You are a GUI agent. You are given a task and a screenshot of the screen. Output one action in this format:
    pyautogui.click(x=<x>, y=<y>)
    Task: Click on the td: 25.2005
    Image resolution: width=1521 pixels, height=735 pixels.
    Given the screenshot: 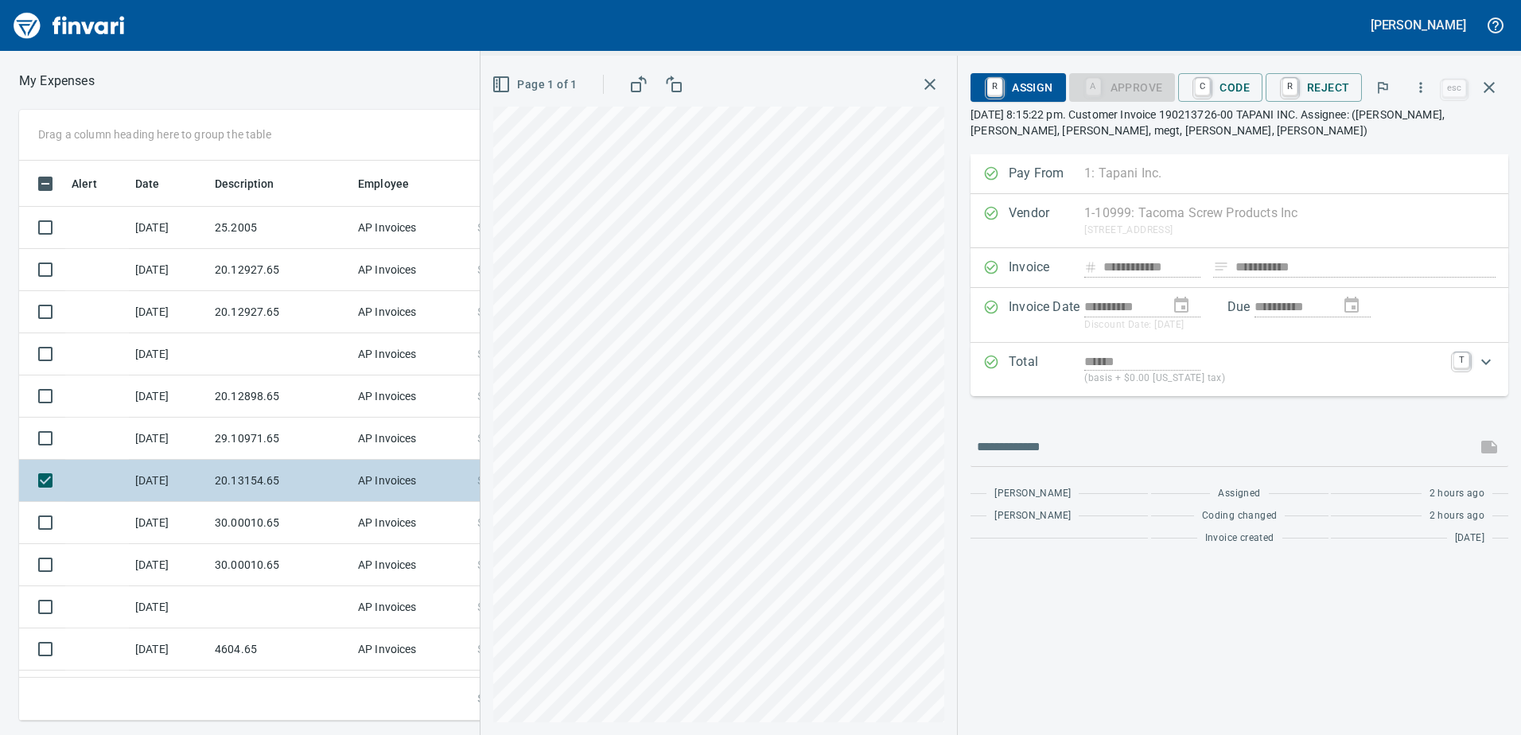 What is the action you would take?
    pyautogui.click(x=280, y=227)
    